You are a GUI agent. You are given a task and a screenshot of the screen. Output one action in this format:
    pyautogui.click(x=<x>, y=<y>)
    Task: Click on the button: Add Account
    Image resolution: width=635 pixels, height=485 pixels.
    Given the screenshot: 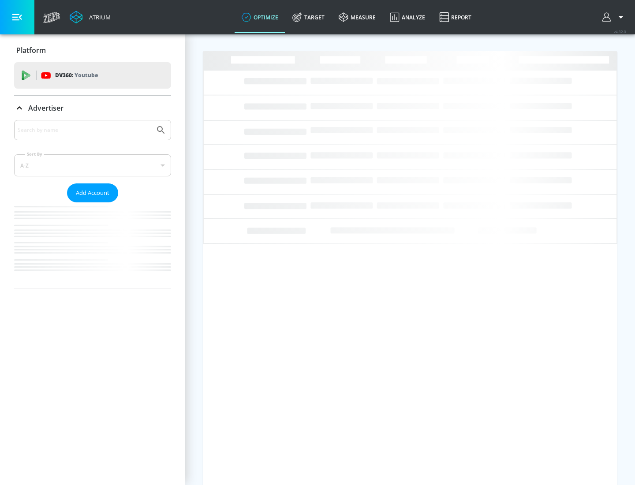 What is the action you would take?
    pyautogui.click(x=93, y=193)
    